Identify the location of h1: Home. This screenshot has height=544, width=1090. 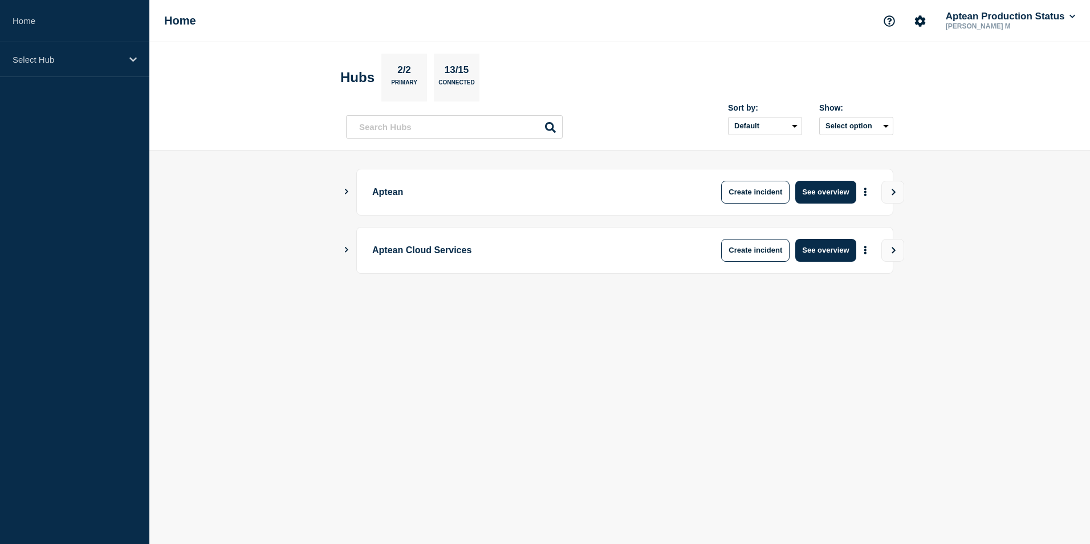
(180, 21).